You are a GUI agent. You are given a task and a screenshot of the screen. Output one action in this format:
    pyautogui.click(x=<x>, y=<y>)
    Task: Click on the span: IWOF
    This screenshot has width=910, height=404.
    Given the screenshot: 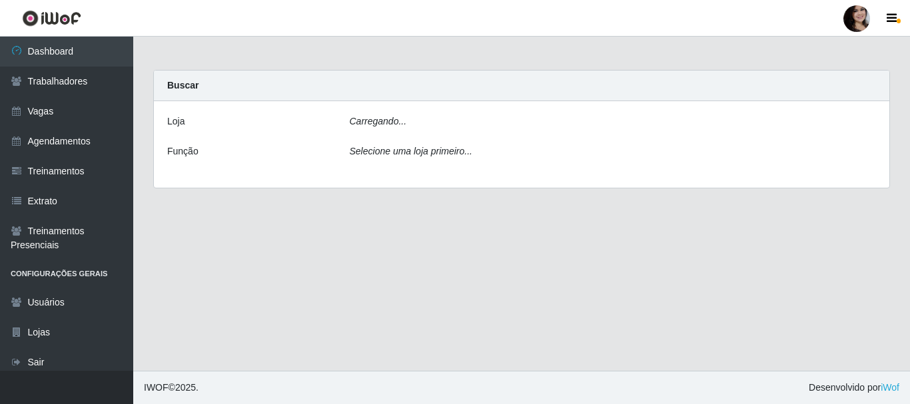 What is the action you would take?
    pyautogui.click(x=156, y=388)
    